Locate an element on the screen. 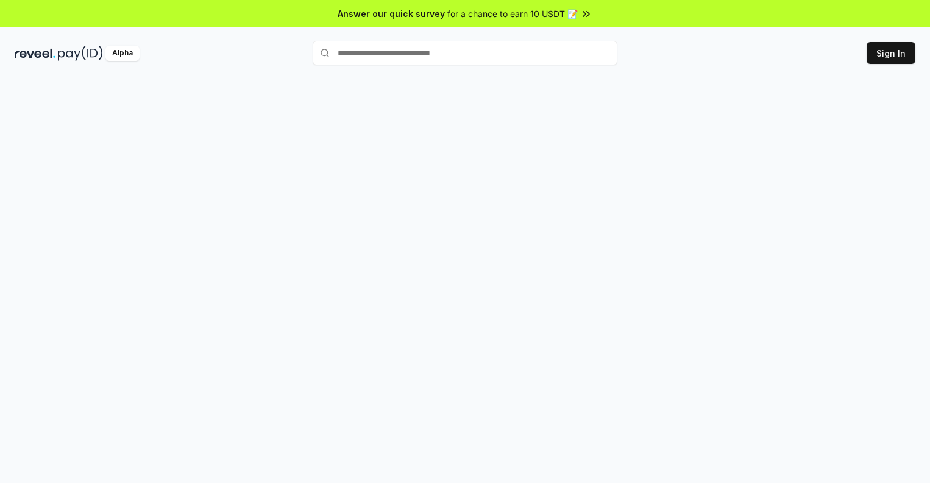  span: for a chance to earn 10 USDT 📝 is located at coordinates (513, 13).